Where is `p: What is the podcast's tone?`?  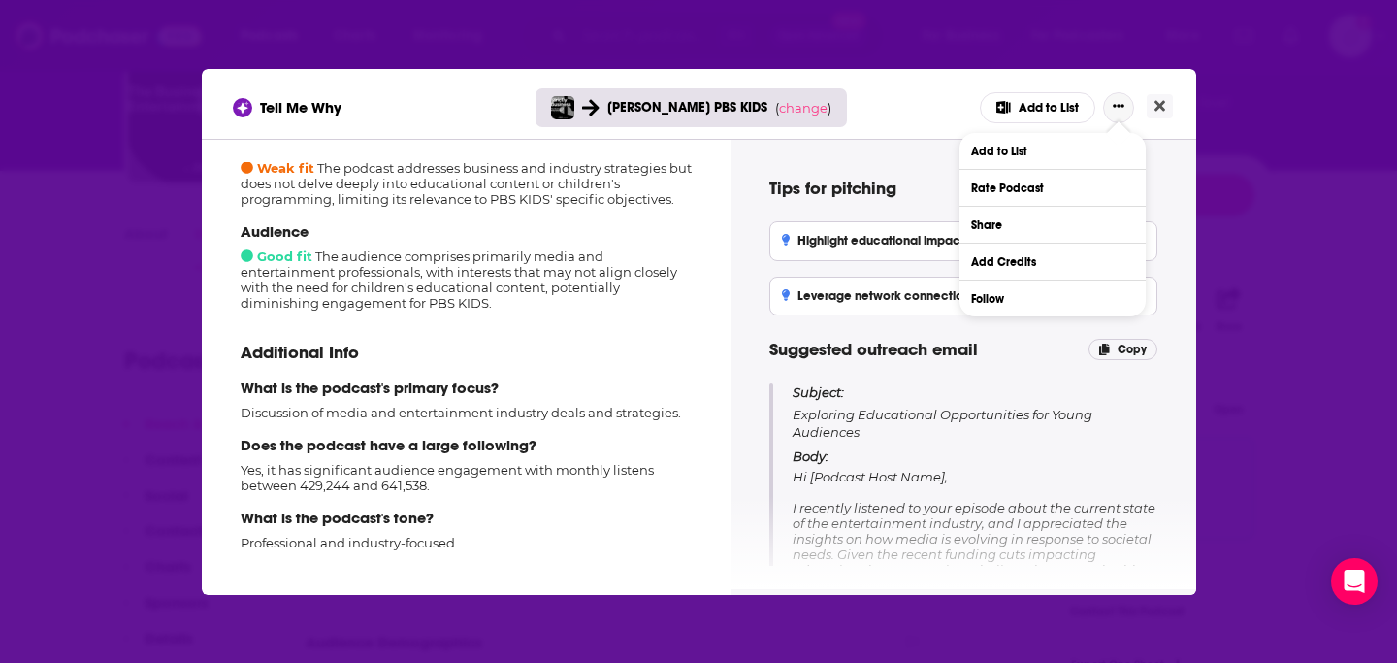
p: What is the podcast's tone? is located at coordinates (466, 517).